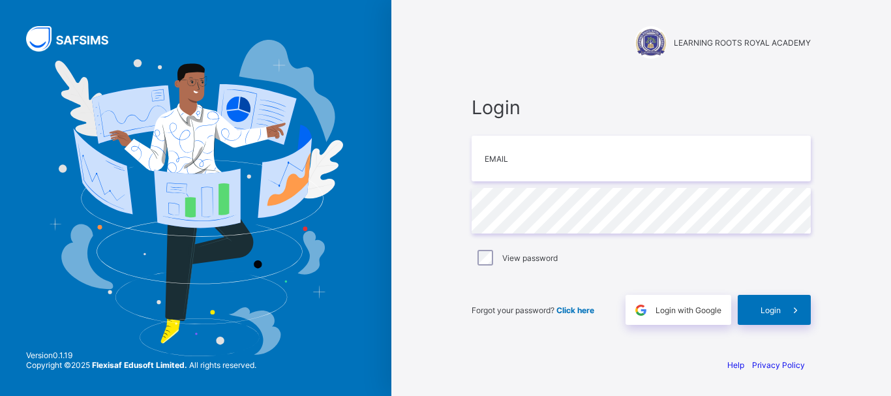 This screenshot has height=396, width=891. What do you see at coordinates (640, 310) in the screenshot?
I see `img: google.396cfc9801f0270233282035f929180a.svg` at bounding box center [640, 310].